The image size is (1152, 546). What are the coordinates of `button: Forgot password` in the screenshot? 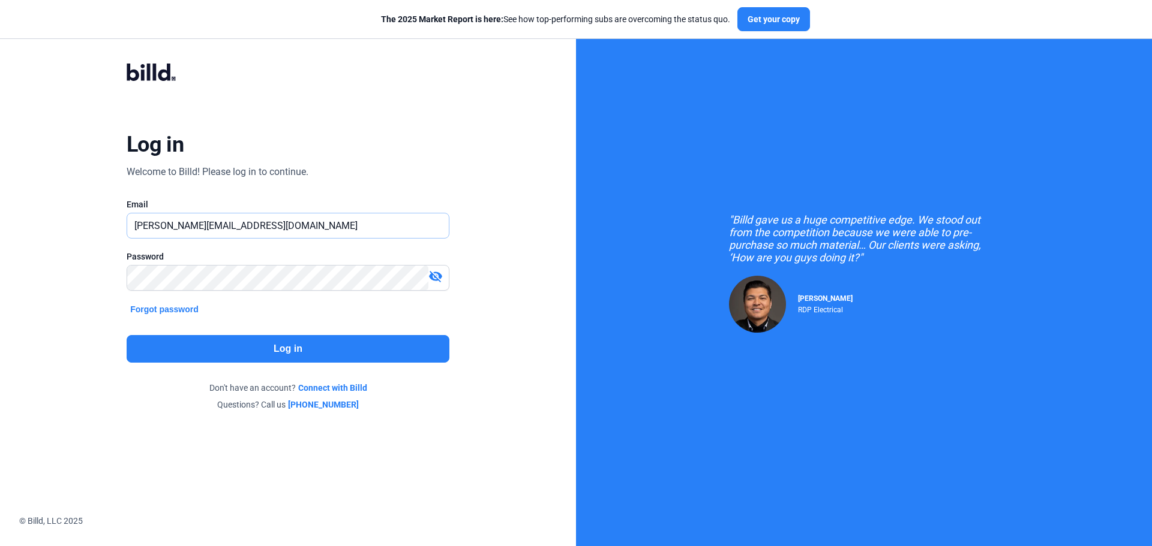 It's located at (164, 310).